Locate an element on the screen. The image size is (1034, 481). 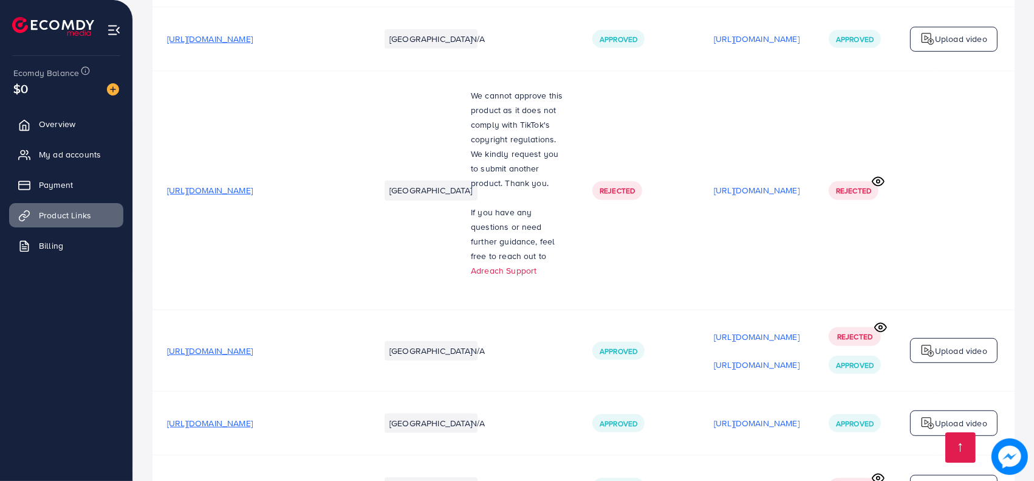
a: logo is located at coordinates (53, 26).